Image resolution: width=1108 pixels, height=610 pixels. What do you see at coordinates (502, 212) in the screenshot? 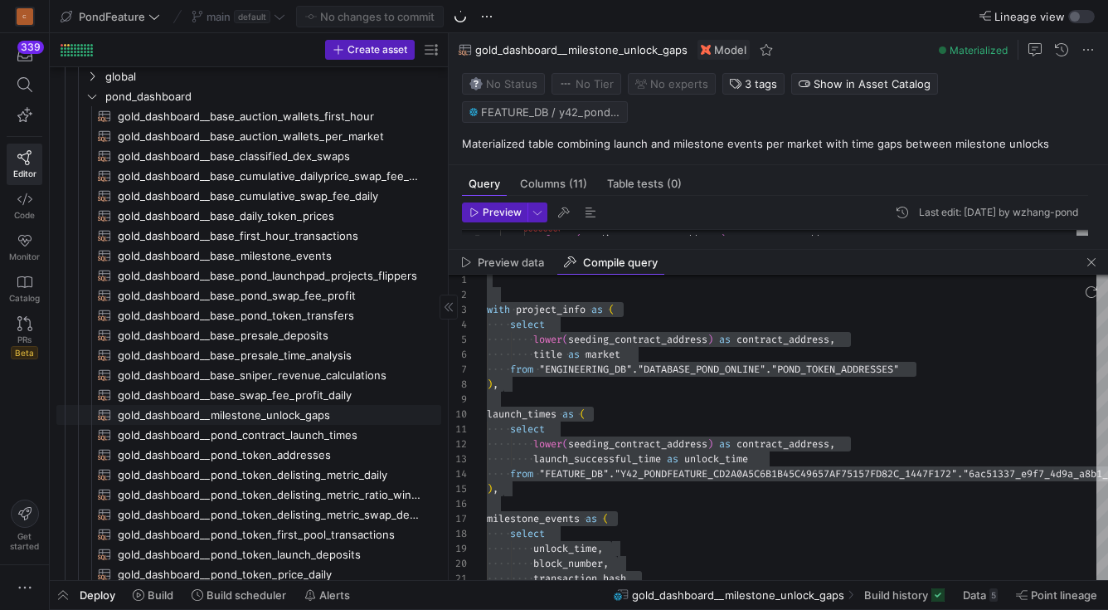
I see `span: Preview` at bounding box center [502, 212].